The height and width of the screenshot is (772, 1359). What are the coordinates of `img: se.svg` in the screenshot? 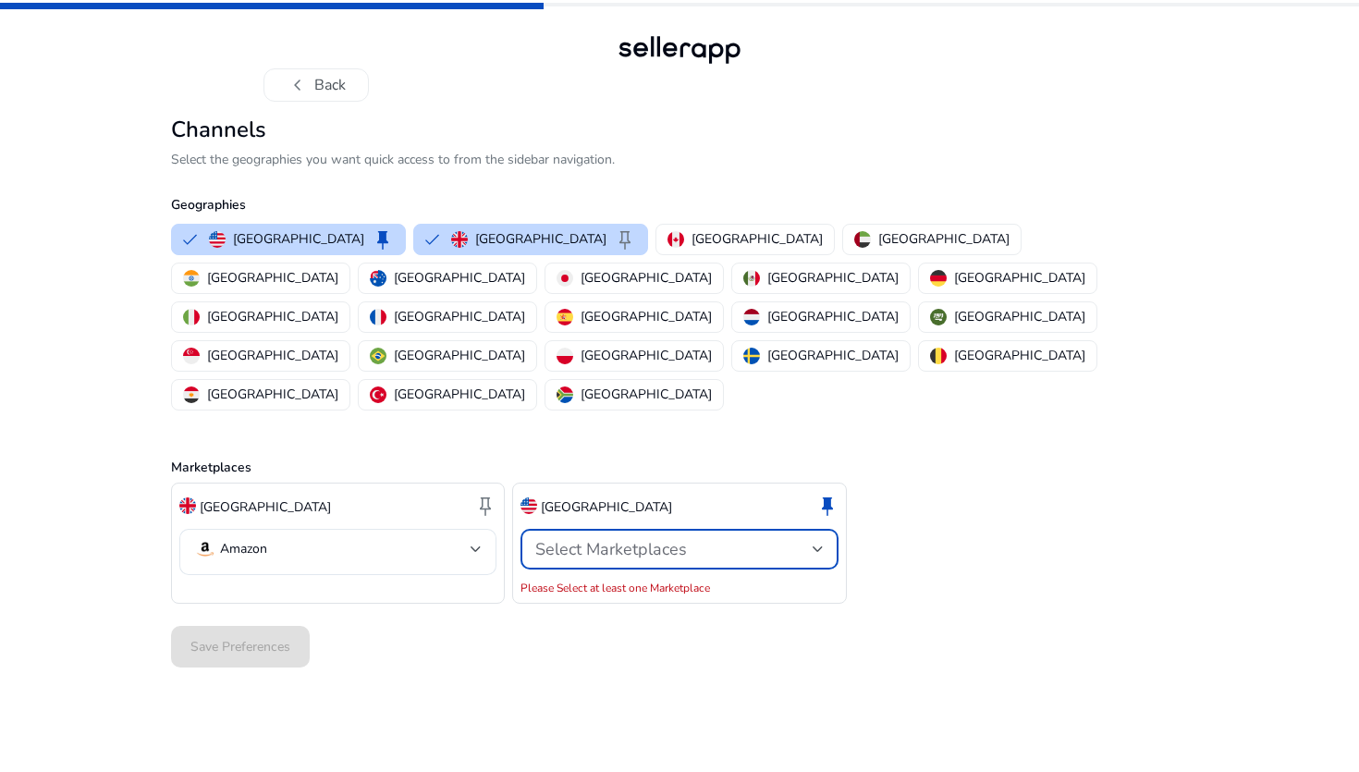 It's located at (751, 356).